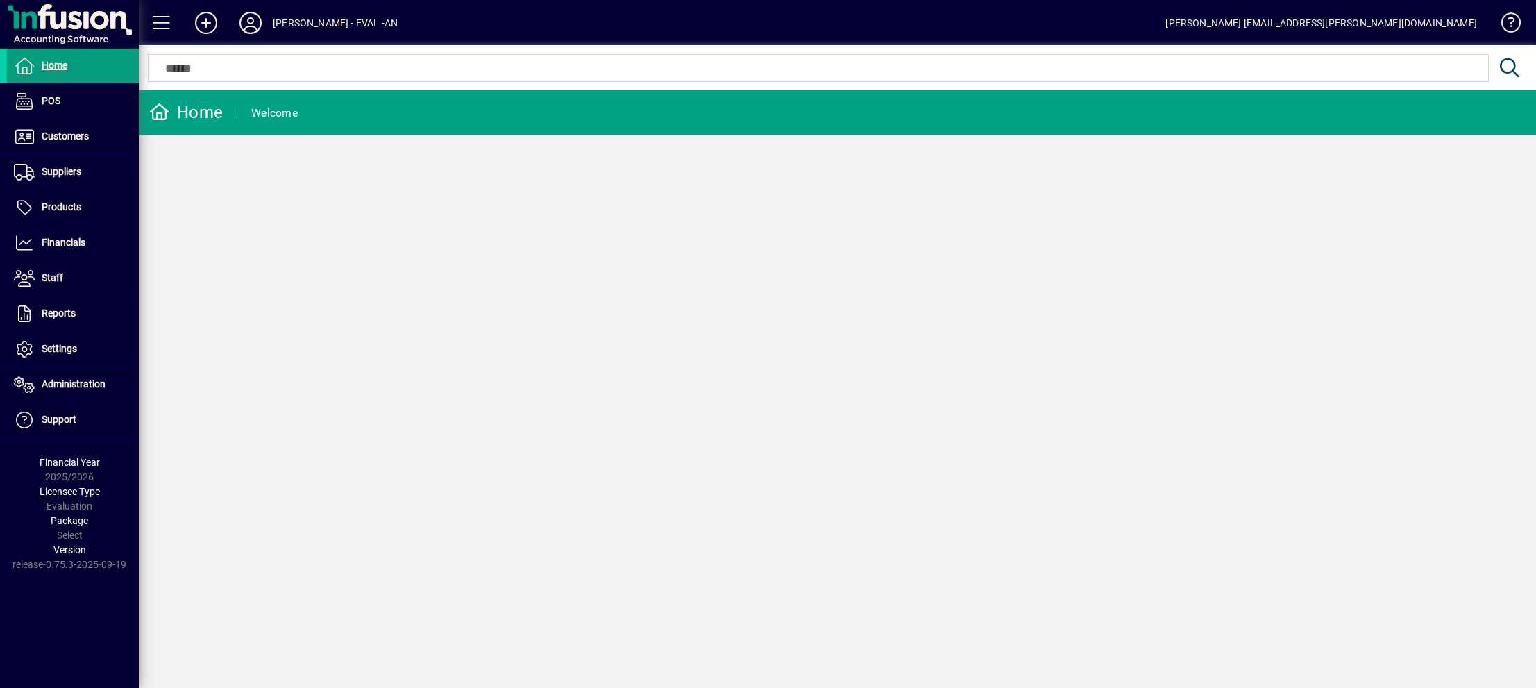  What do you see at coordinates (69, 462) in the screenshot?
I see `span: Financial Year` at bounding box center [69, 462].